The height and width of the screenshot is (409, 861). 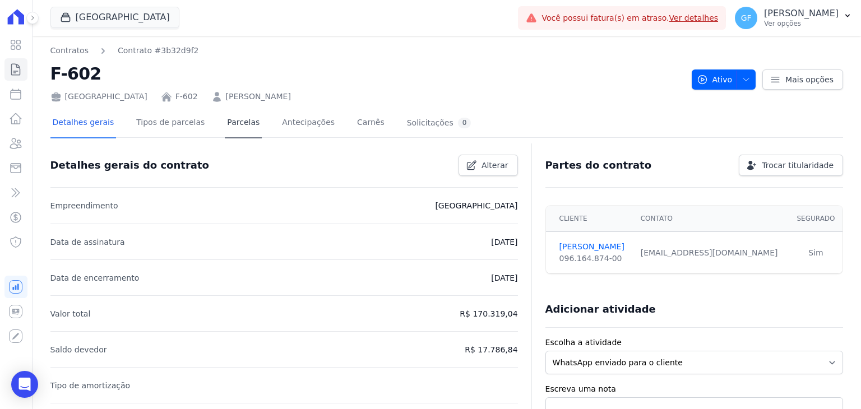 What do you see at coordinates (694, 389) in the screenshot?
I see `label: Escreva uma nota` at bounding box center [694, 389].